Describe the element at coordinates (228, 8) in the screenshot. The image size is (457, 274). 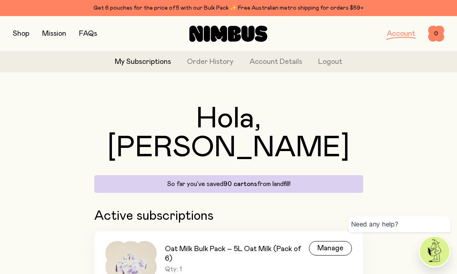
I see `div: Get 6 pouches for the price of 5 with our Bulk Pack ✨ Free Australian metro shipping for orders $59+` at that location.